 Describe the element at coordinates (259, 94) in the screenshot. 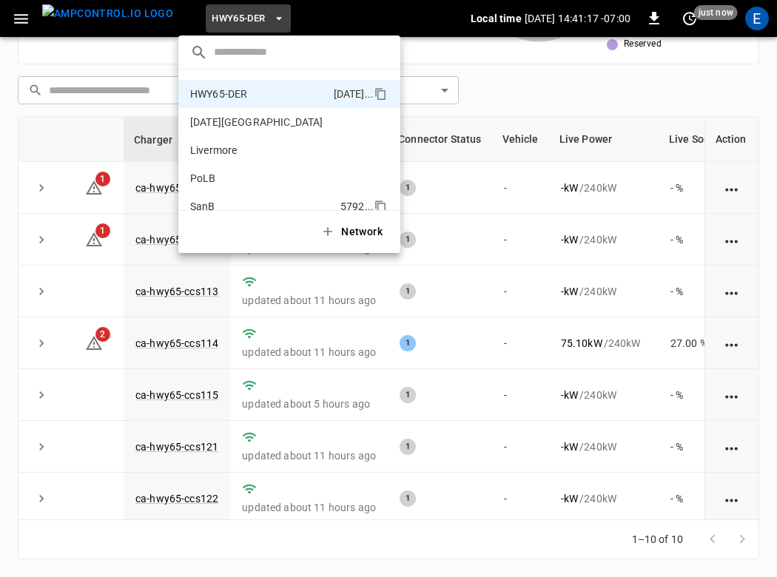

I see `p: HWY65-DER` at that location.